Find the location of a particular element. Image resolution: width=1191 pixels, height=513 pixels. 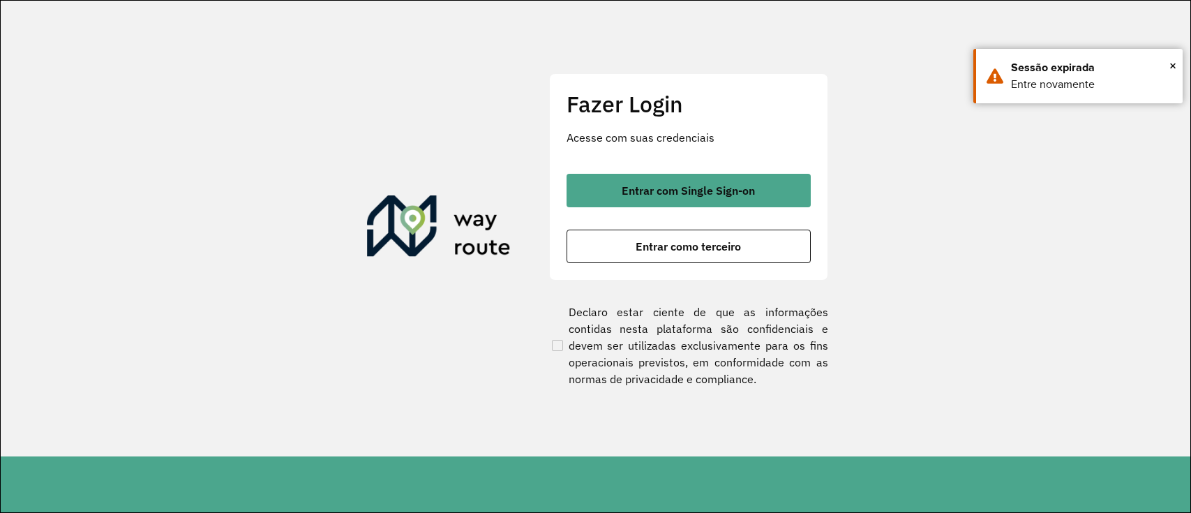

label: Declaro estar ciente de que as informações contidas nesta plataforma são confidenciais e devem se... is located at coordinates (688, 345).